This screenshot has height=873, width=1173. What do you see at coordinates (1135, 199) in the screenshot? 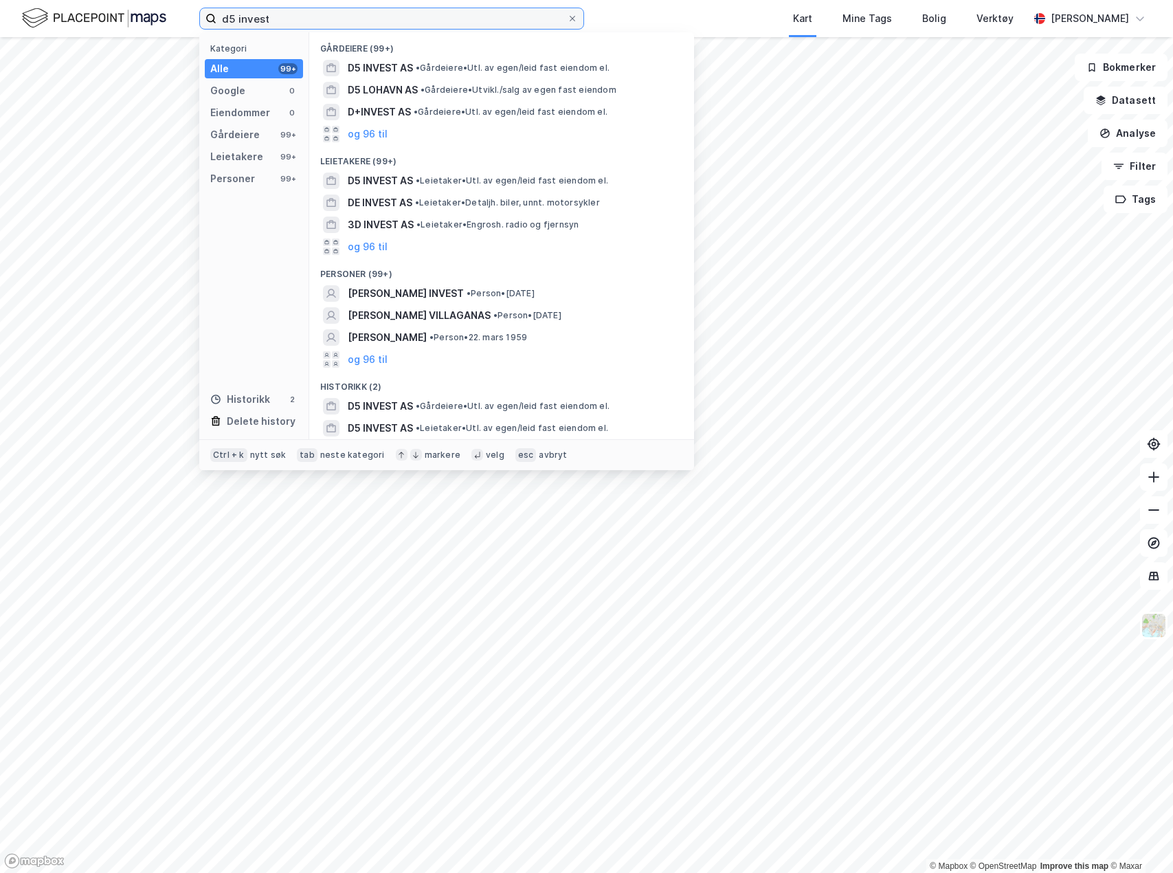
I see `button: Tags` at bounding box center [1135, 199].